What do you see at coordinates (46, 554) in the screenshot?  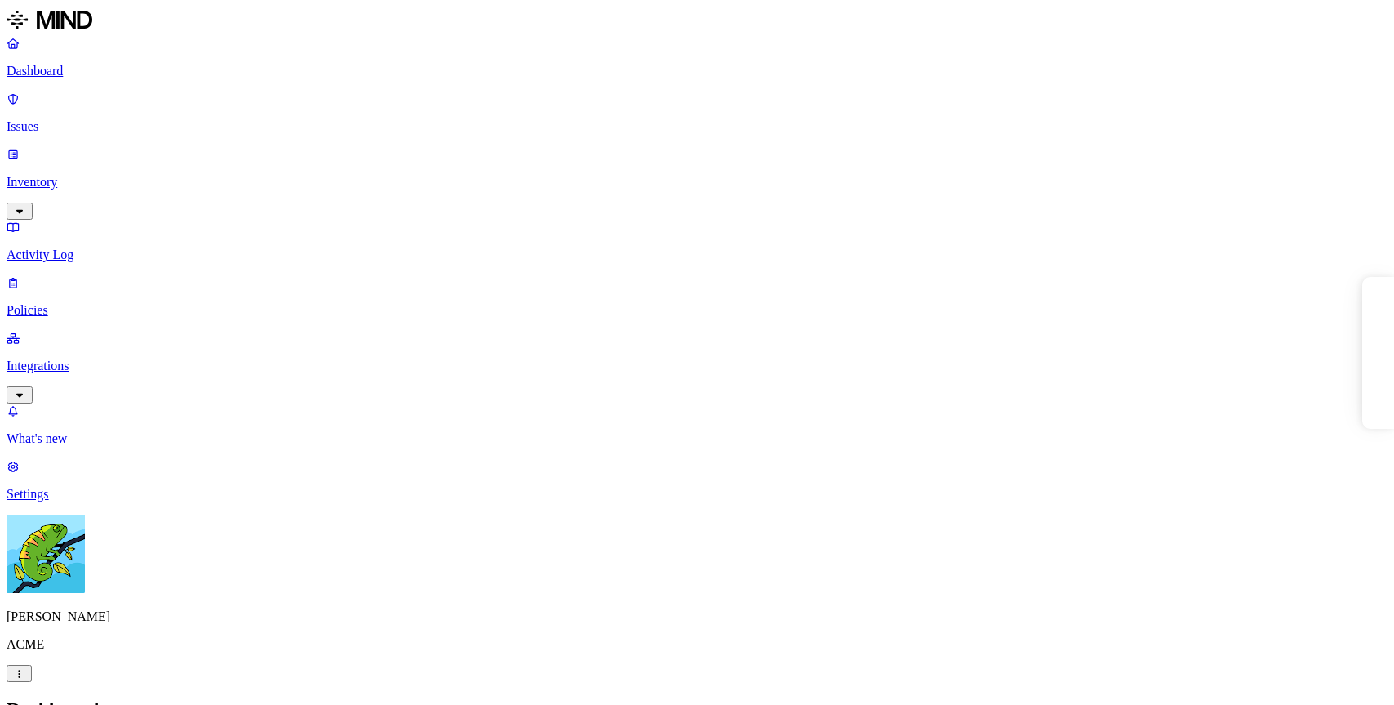 I see `img: Yuval Meshorer` at bounding box center [46, 554].